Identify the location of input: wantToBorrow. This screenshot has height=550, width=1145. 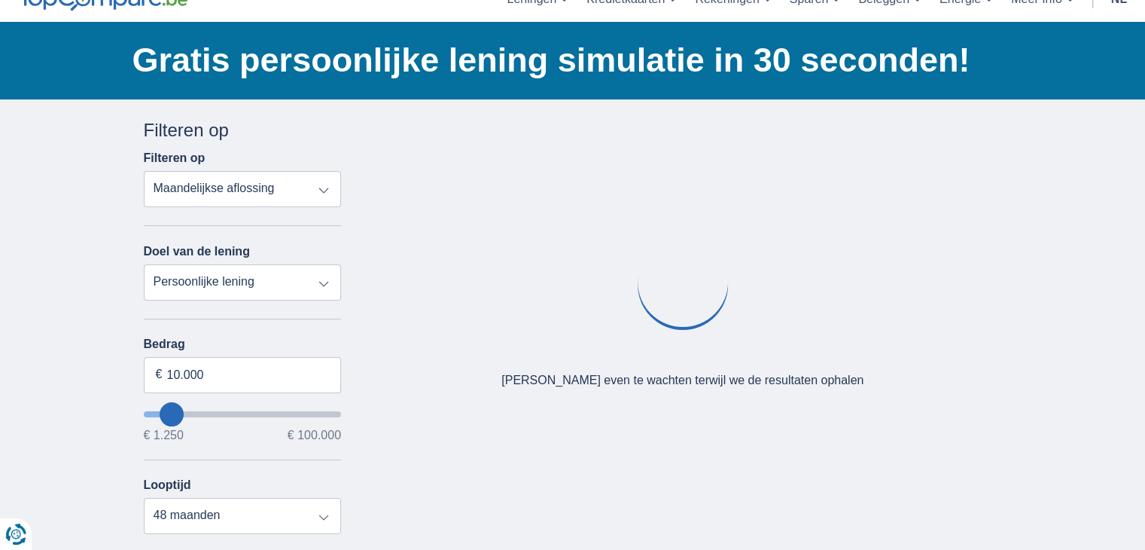
(242, 414).